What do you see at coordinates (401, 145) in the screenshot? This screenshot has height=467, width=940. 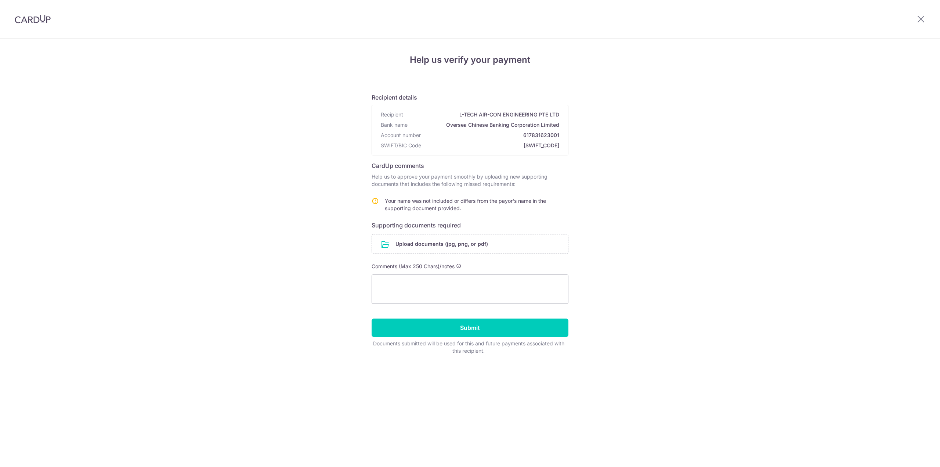 I see `span: SWIFT/BIC Code` at bounding box center [401, 145].